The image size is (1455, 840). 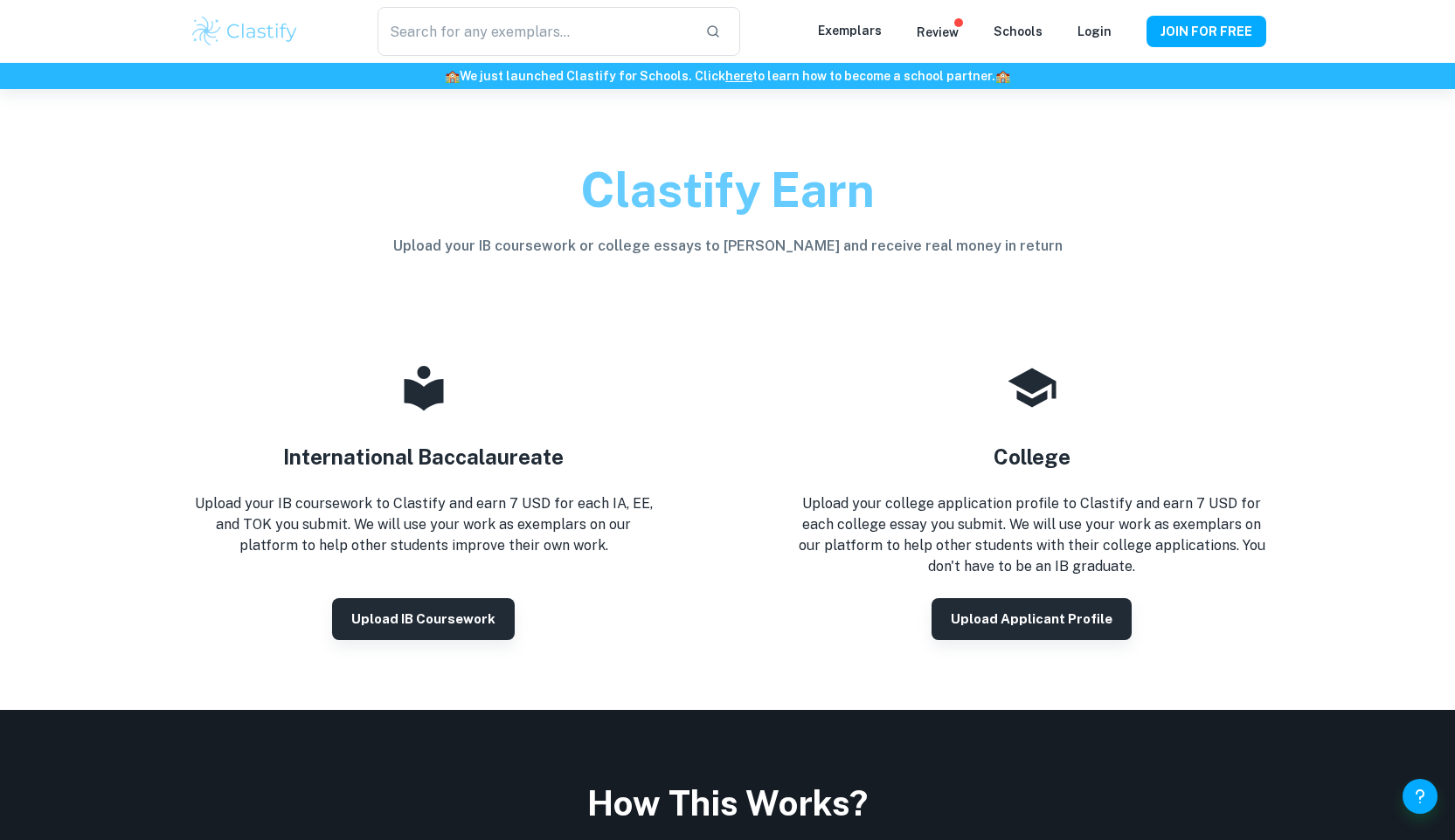 I want to click on h2: How This Works?, so click(x=728, y=803).